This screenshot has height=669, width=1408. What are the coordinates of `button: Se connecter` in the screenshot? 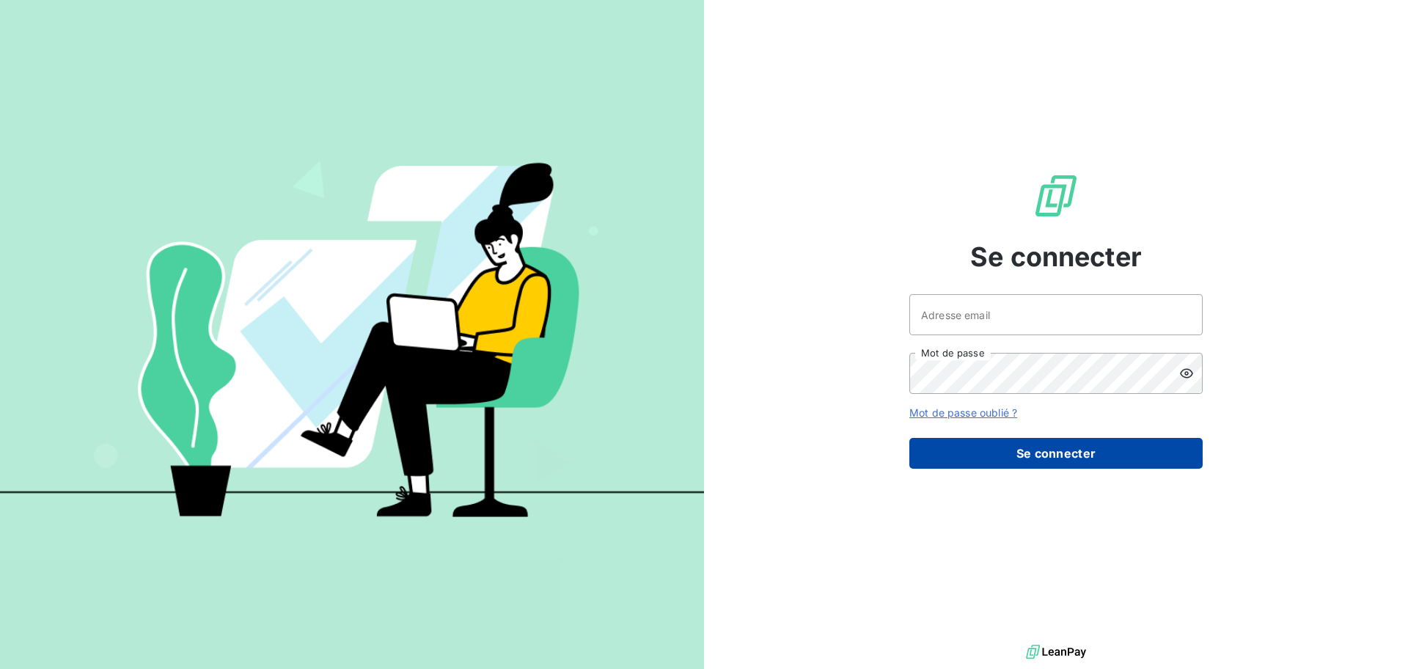 It's located at (1056, 453).